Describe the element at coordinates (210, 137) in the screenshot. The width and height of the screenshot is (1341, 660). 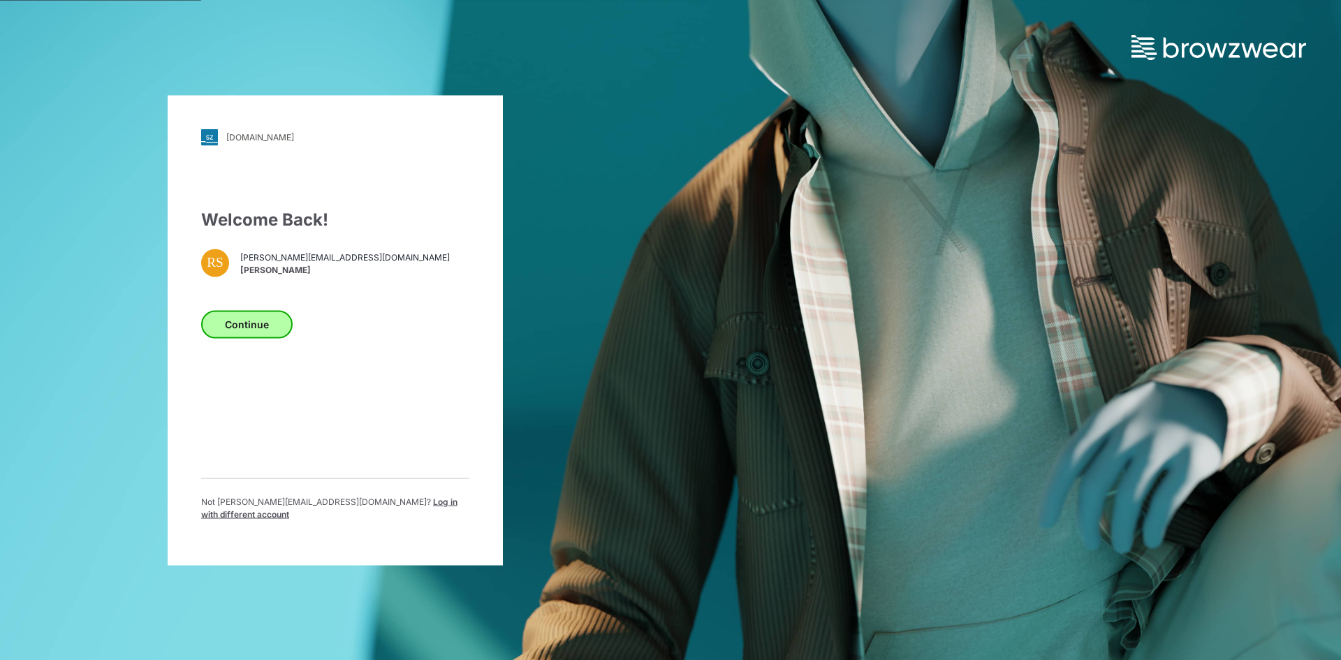
I see `img: svg+xml;base64,PHN2ZyB3aWR0aD0iMjgiIGhlaWdodD0iMjgiIHZpZXdCb3g9IjAgMCAyOCAyOCIgZmlsbD0ibm9uZSIgeG...` at that location.